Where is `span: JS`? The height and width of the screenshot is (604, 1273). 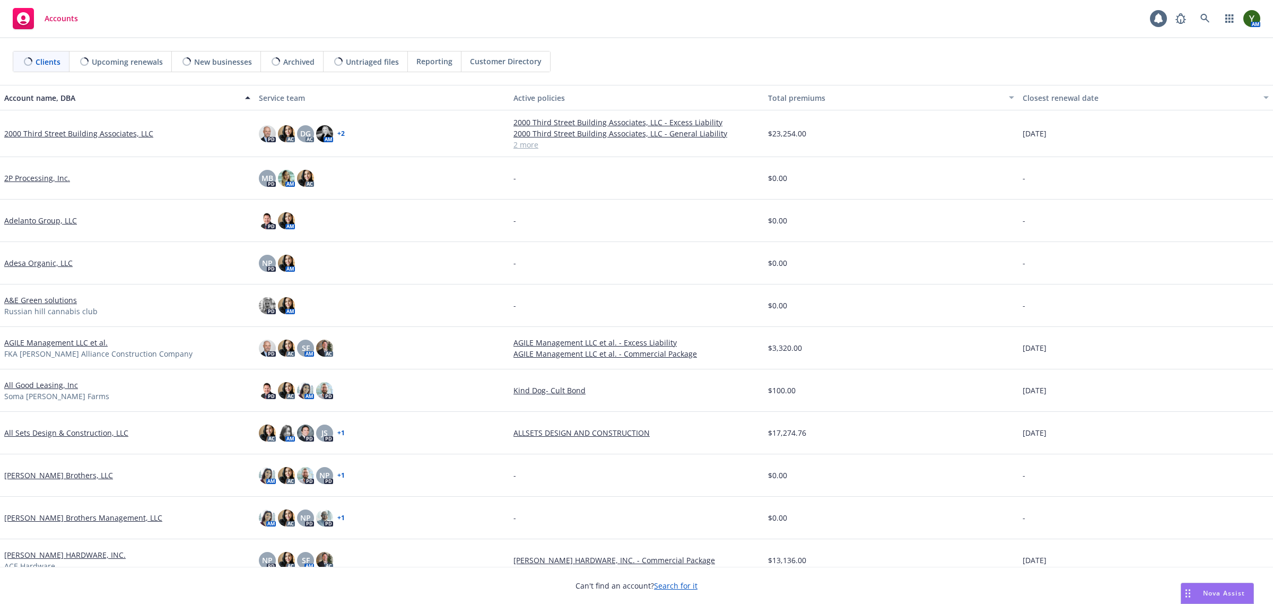
span: JS is located at coordinates (325, 432).